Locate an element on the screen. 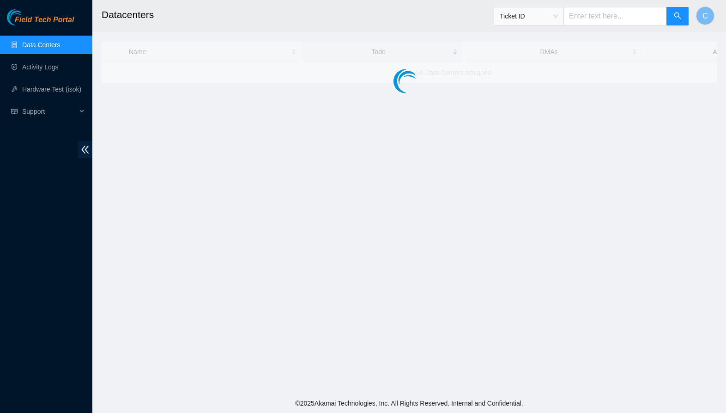  span: Support is located at coordinates (49, 111).